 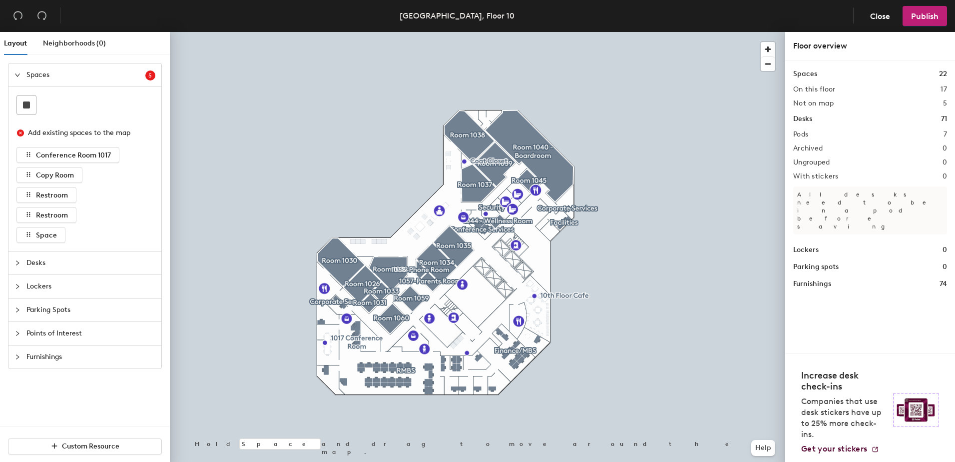 What do you see at coordinates (943, 74) in the screenshot?
I see `h1: 22` at bounding box center [943, 74].